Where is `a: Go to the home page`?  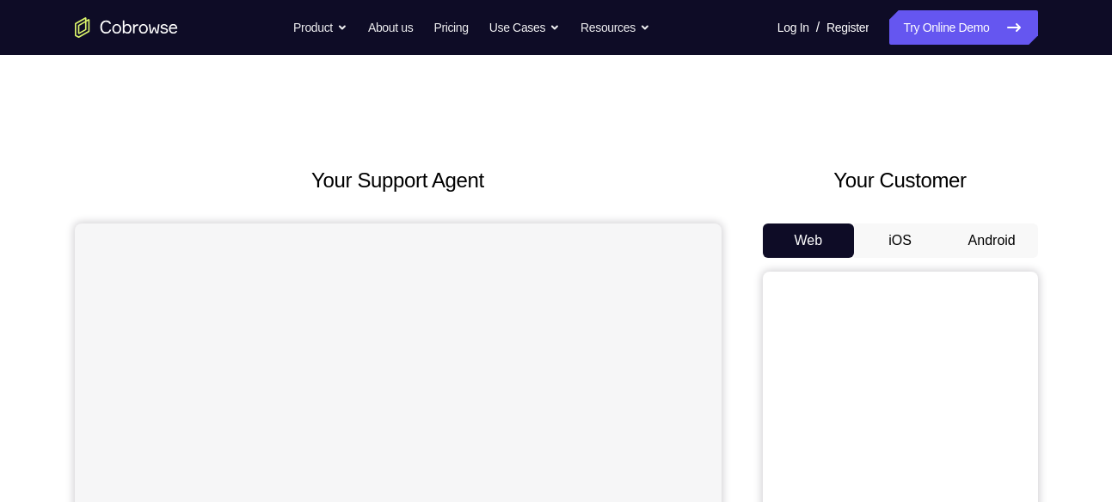
a: Go to the home page is located at coordinates (126, 28).